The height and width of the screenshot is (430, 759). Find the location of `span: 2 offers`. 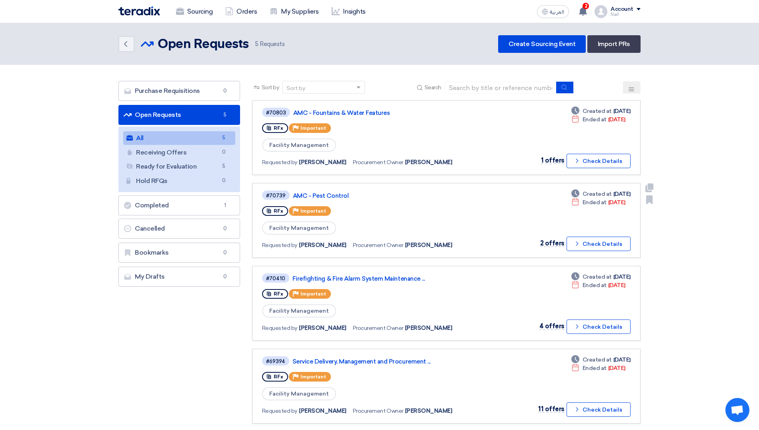

span: 2 offers is located at coordinates (552, 243).